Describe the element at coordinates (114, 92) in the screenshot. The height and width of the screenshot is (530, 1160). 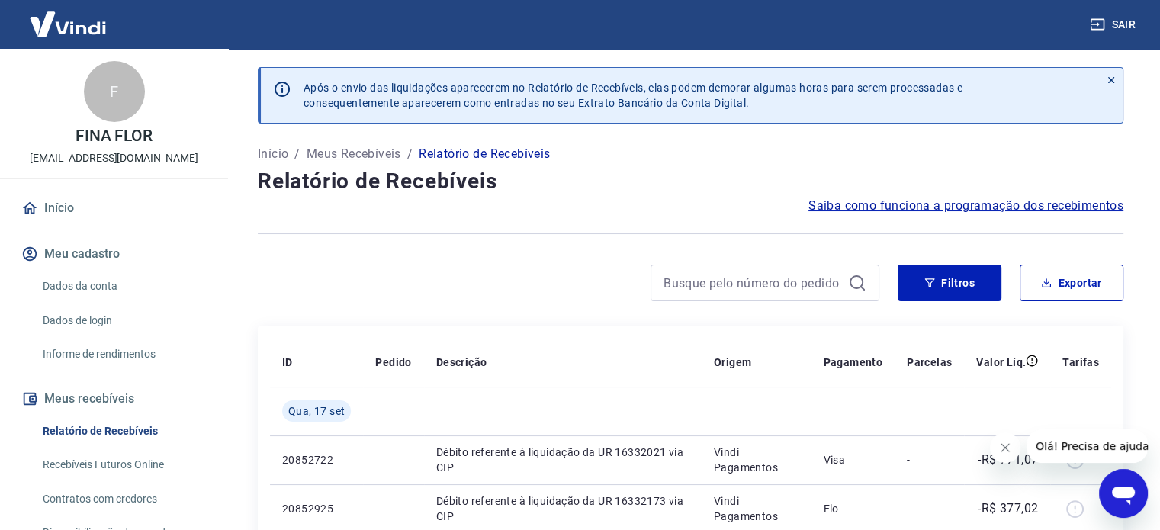
I see `div: F` at that location.